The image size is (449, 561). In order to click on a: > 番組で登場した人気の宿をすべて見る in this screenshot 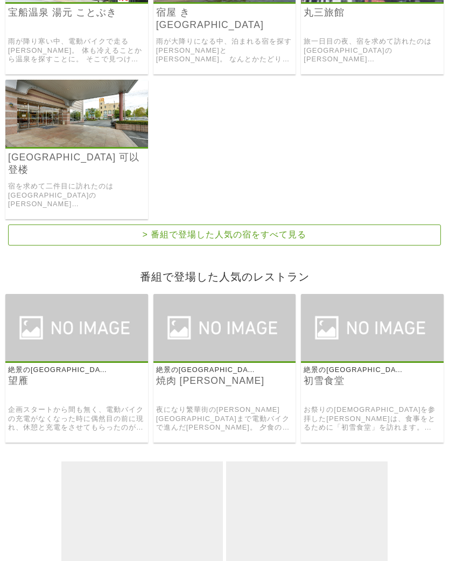, I will do `click(224, 235)`.